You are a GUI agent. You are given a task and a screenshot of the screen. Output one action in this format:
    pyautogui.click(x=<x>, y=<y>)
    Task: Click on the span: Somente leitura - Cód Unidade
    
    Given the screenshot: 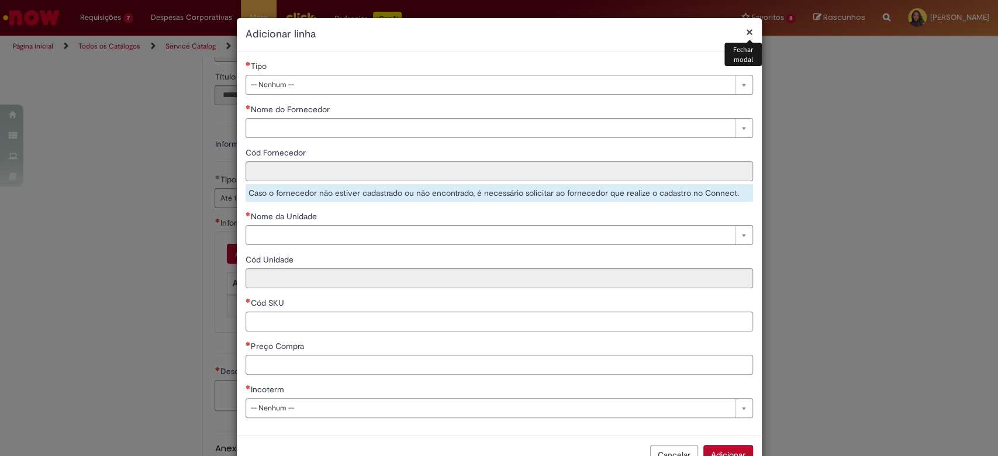 What is the action you would take?
    pyautogui.click(x=271, y=260)
    